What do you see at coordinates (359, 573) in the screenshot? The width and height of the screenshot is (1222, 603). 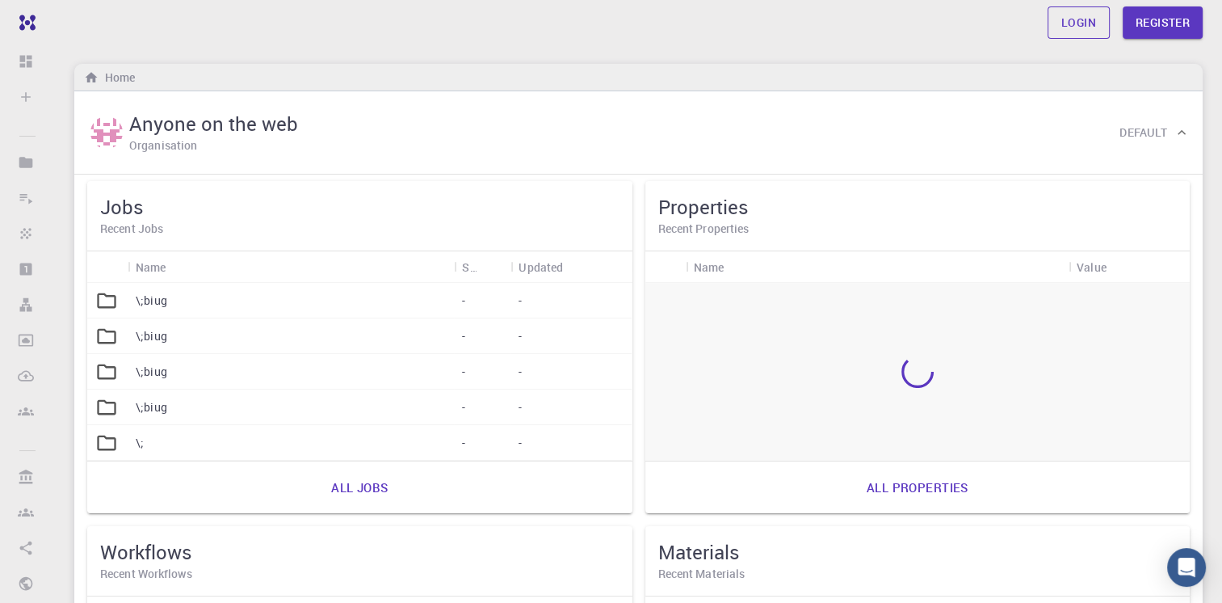 I see `h6: Recent Workflows` at bounding box center [359, 573].